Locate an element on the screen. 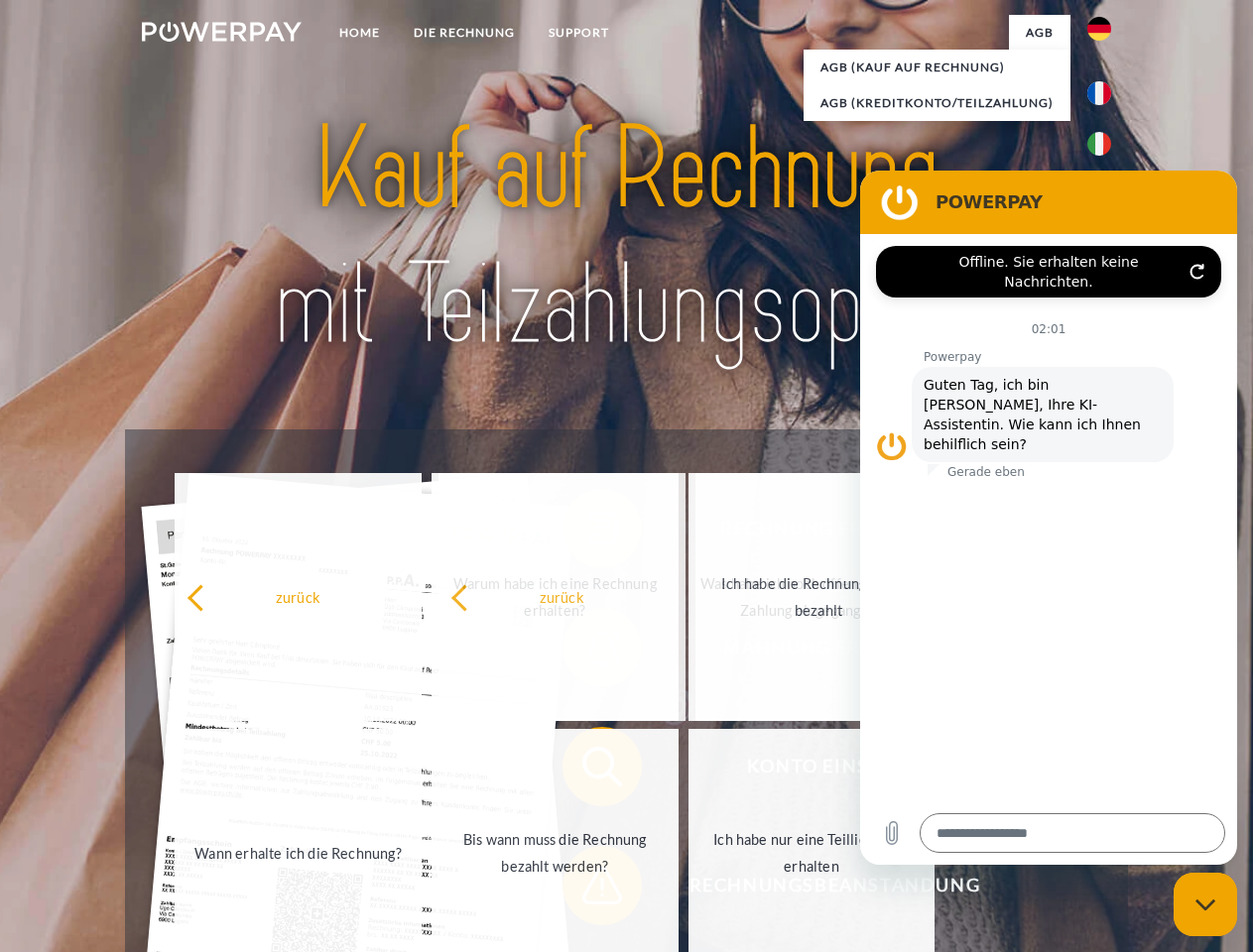  a: SUPPORT is located at coordinates (578, 33).